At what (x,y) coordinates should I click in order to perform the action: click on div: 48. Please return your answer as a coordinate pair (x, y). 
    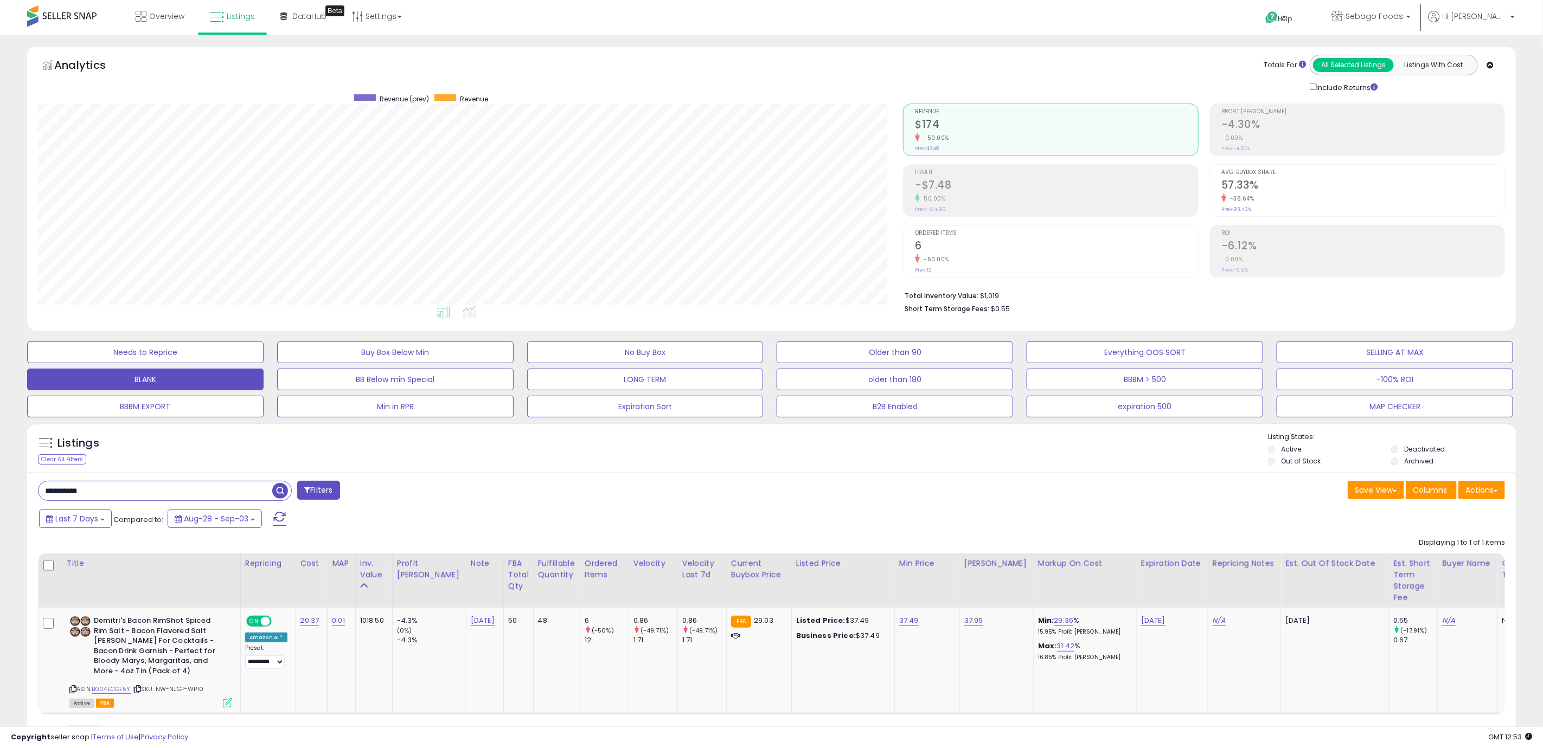
    Looking at the image, I should click on (555, 621).